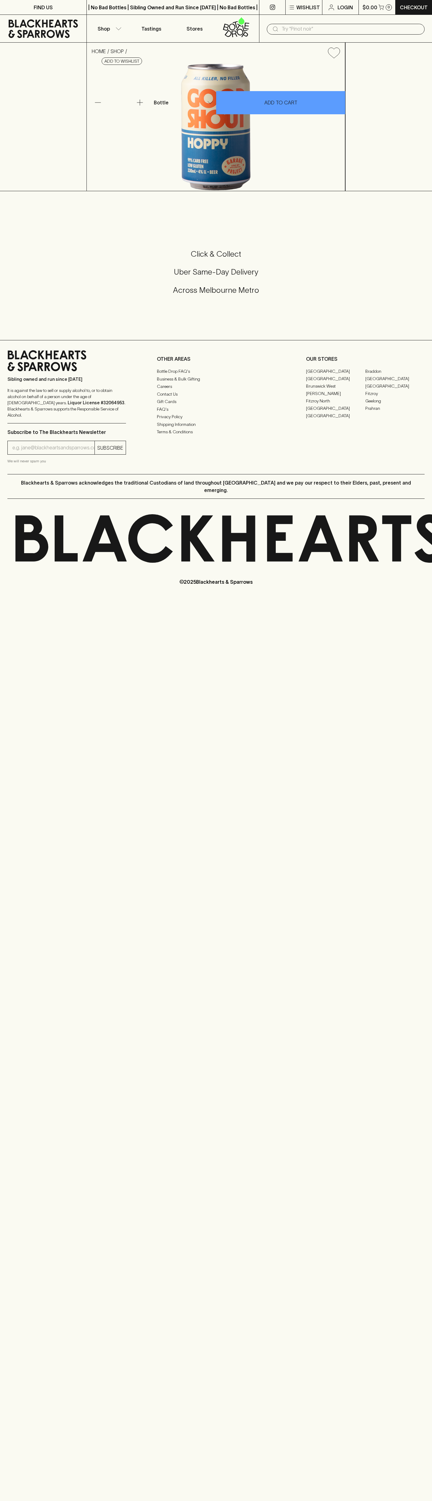 This screenshot has height=1501, width=432. Describe the element at coordinates (216, 359) in the screenshot. I see `p: OTHER AREAS` at that location.